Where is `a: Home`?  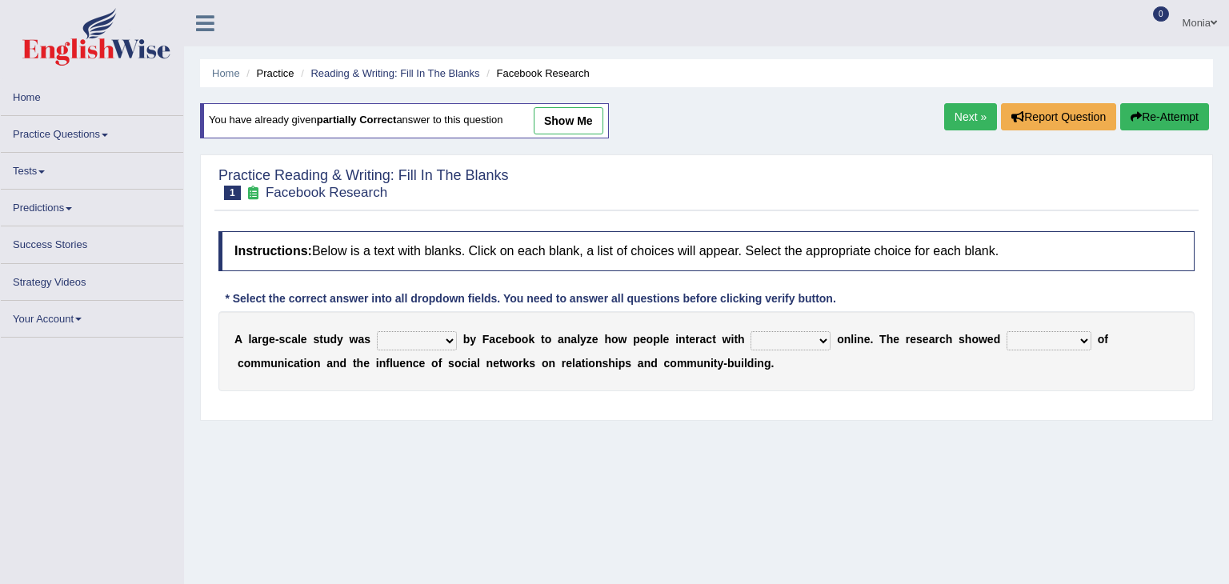 a: Home is located at coordinates (92, 94).